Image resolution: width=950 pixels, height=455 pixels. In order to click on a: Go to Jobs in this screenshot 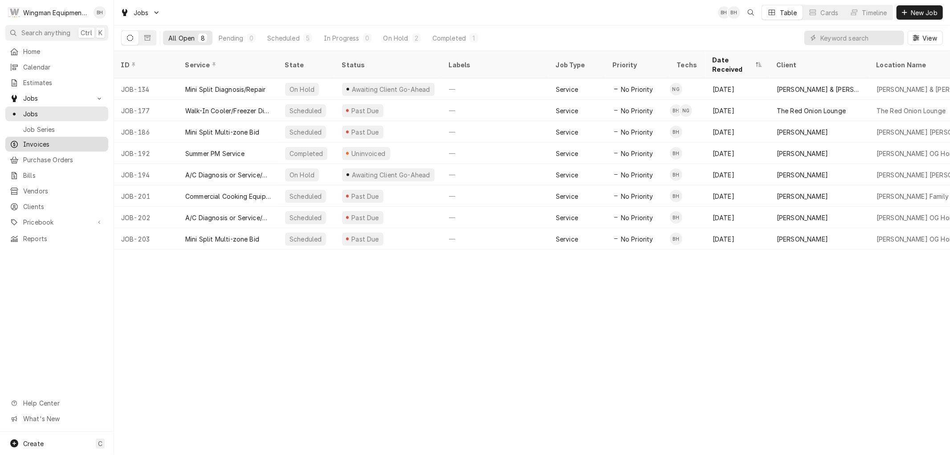, I will do `click(140, 12)`.